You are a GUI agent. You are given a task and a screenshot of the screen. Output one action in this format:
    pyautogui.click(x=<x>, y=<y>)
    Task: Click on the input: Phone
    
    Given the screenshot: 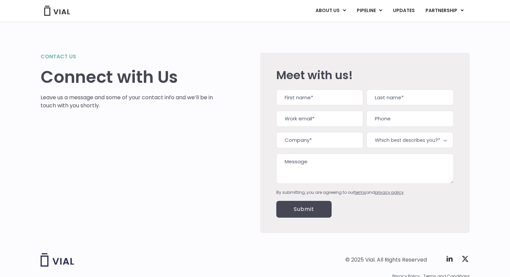 What is the action you would take?
    pyautogui.click(x=410, y=119)
    